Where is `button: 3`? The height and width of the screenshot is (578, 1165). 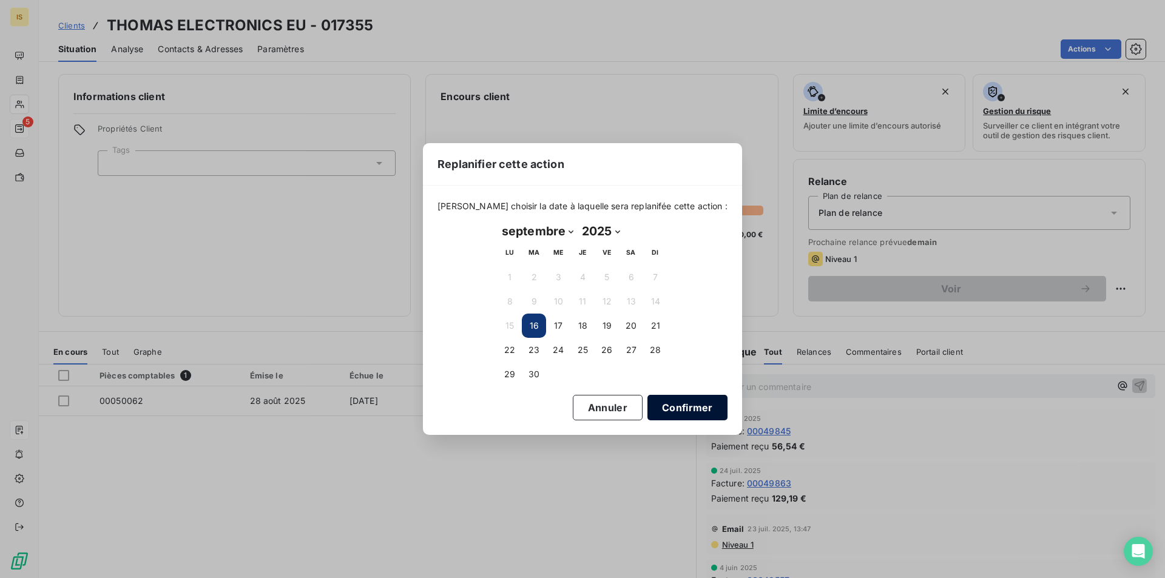 button: 3 is located at coordinates (558, 277).